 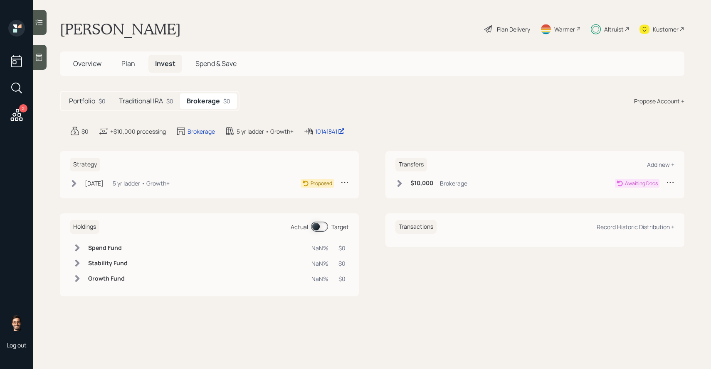 What do you see at coordinates (141, 101) in the screenshot?
I see `h5: Traditional IRA` at bounding box center [141, 101].